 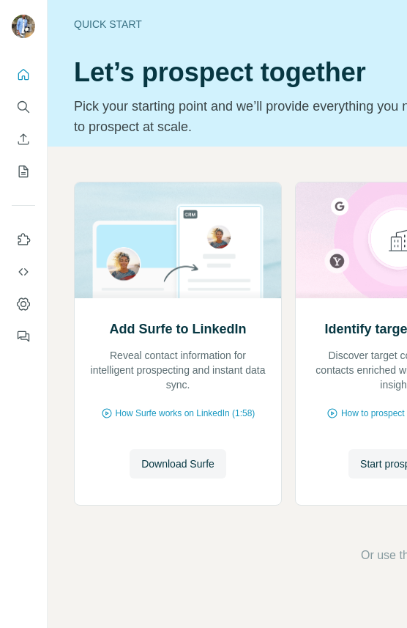 I want to click on button: Enrich CSV, so click(x=23, y=139).